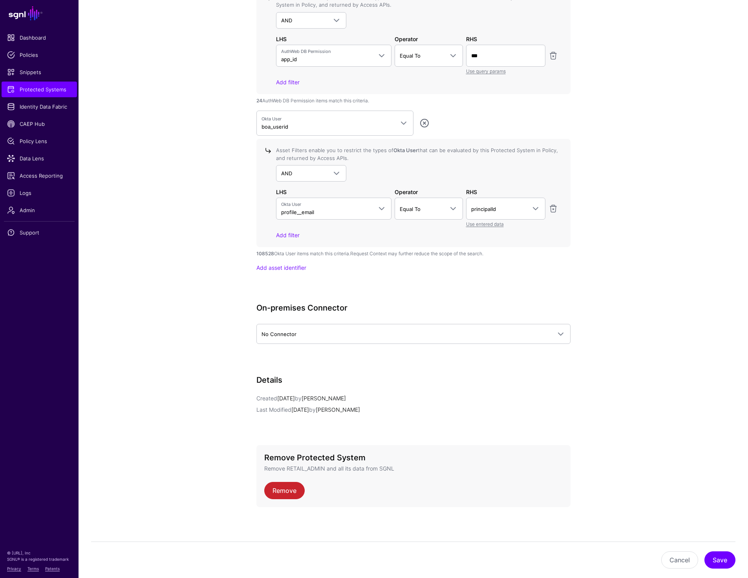 This screenshot has height=578, width=748. I want to click on span: Snippets, so click(39, 72).